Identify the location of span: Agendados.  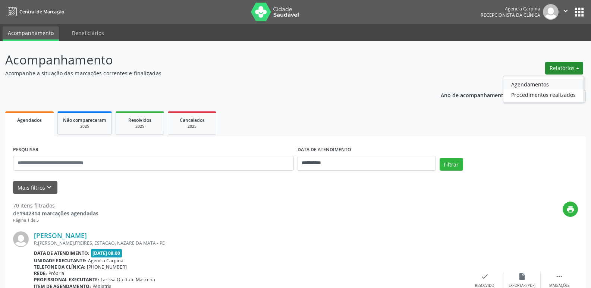
(29, 120).